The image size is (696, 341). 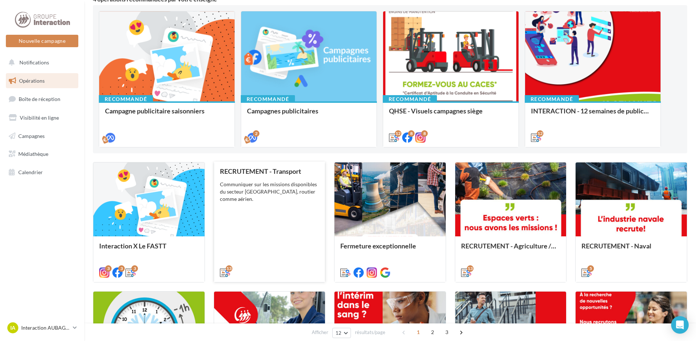 What do you see at coordinates (42, 172) in the screenshot?
I see `a: Calendrier` at bounding box center [42, 172].